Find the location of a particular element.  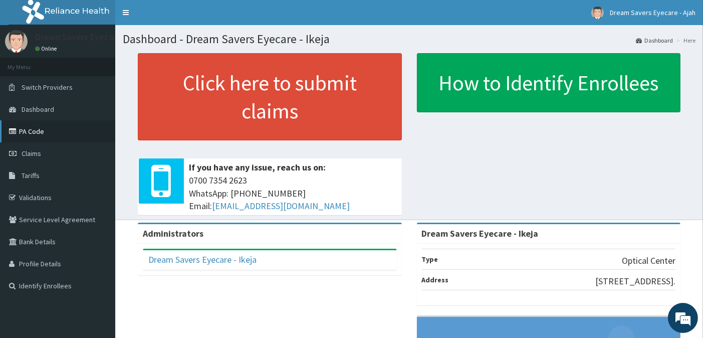

b: Type is located at coordinates (430, 259).